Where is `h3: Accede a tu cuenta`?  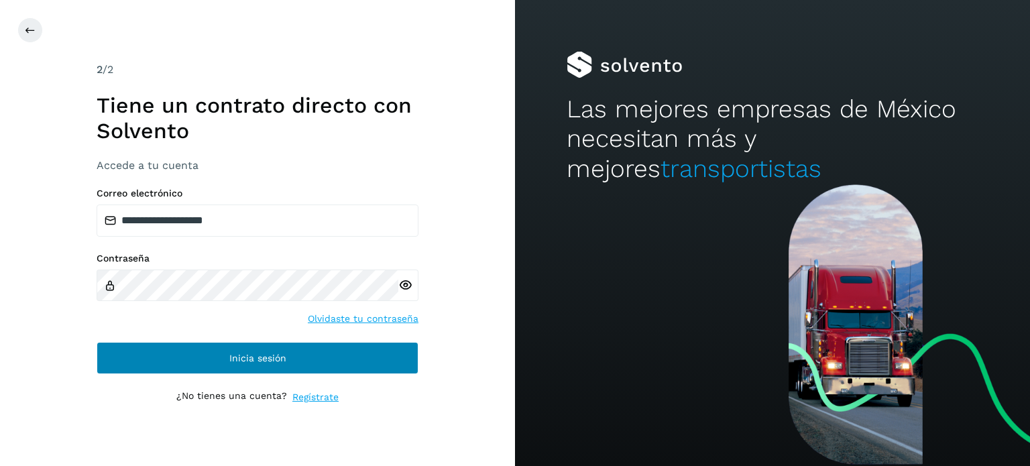 h3: Accede a tu cuenta is located at coordinates (258, 165).